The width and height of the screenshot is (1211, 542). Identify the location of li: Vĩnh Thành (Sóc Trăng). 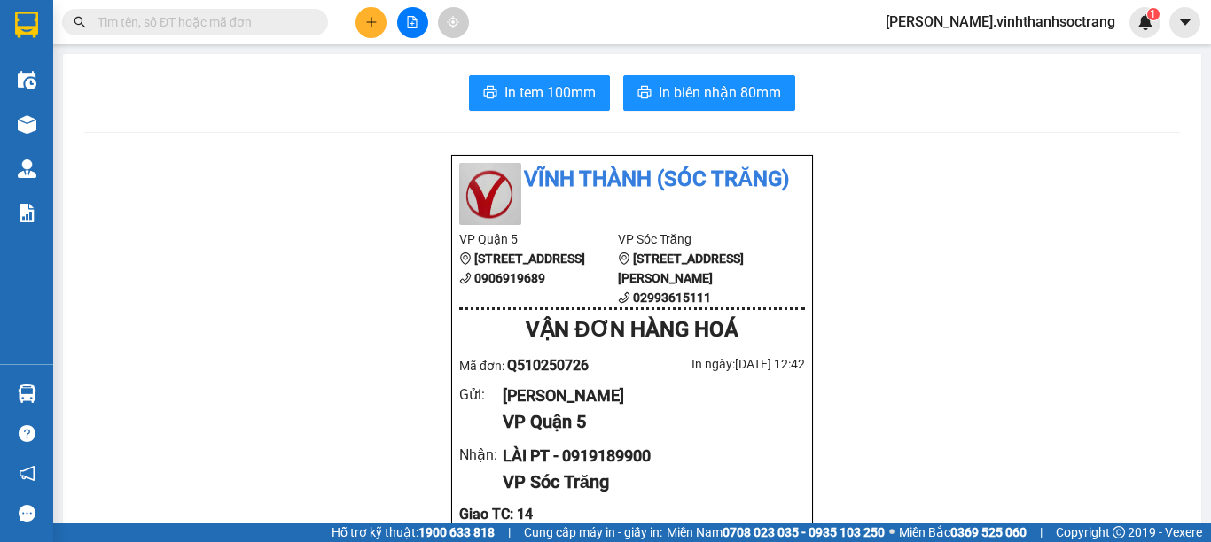
(632, 180).